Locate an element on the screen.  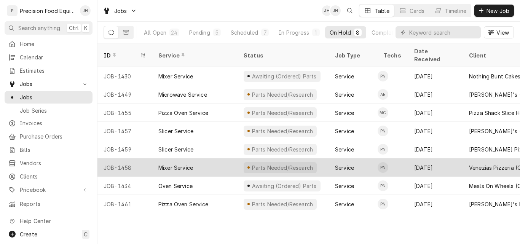
a: Vendors is located at coordinates (48, 163).